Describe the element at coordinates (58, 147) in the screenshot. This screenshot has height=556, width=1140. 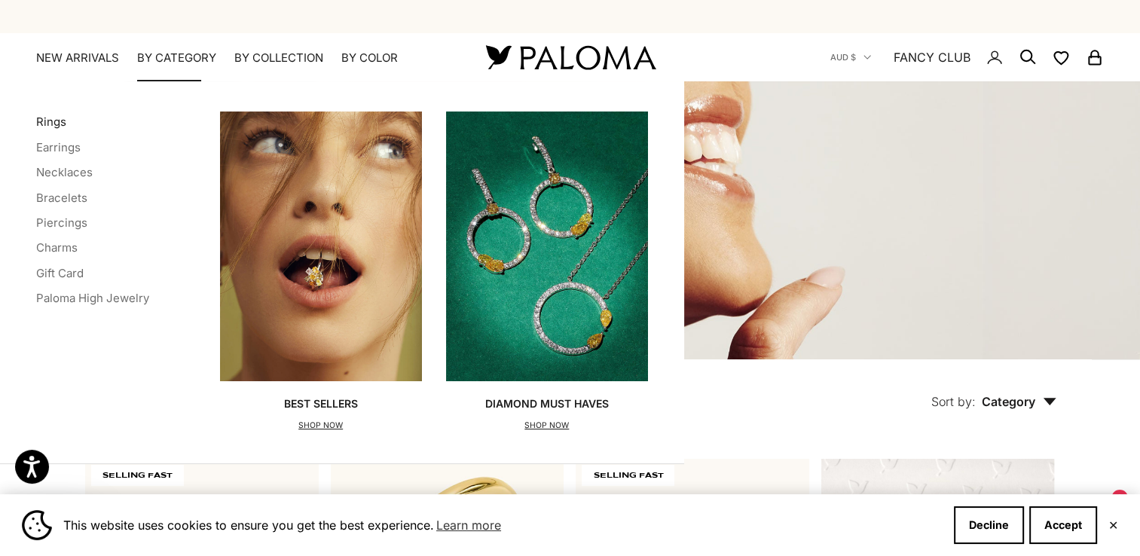
I see `a: Earrings` at that location.